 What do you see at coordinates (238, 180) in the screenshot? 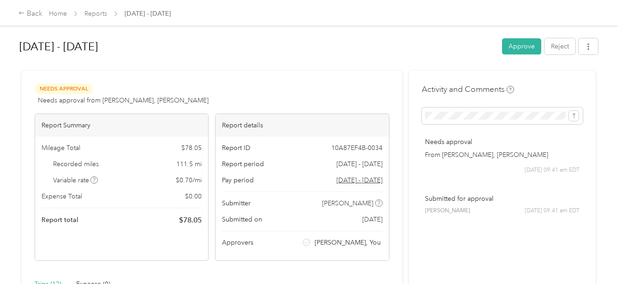
I see `span: Pay period` at bounding box center [238, 180].